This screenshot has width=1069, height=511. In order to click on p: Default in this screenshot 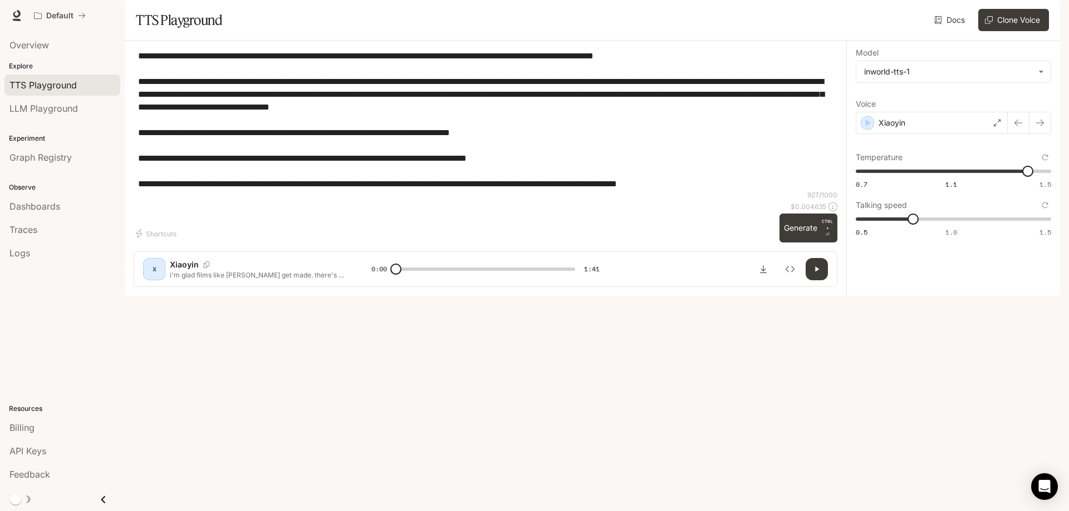, I will do `click(60, 16)`.